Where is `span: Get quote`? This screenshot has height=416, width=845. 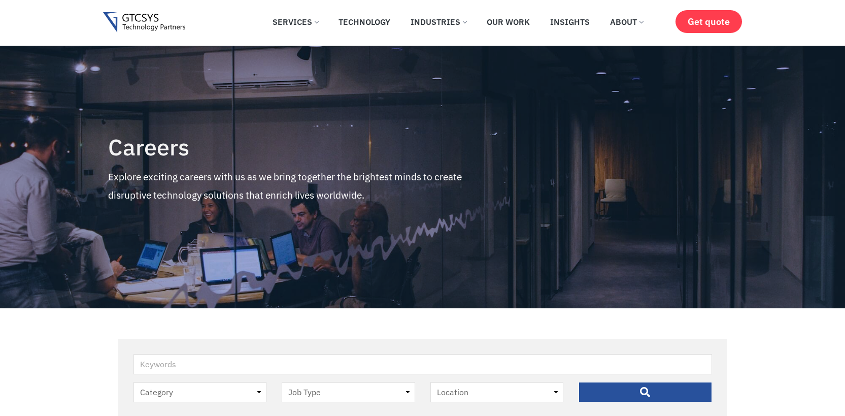
span: Get quote is located at coordinates (708, 21).